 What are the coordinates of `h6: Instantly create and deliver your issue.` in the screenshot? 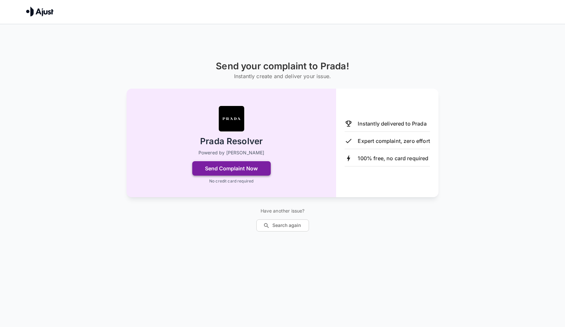 It's located at (282, 76).